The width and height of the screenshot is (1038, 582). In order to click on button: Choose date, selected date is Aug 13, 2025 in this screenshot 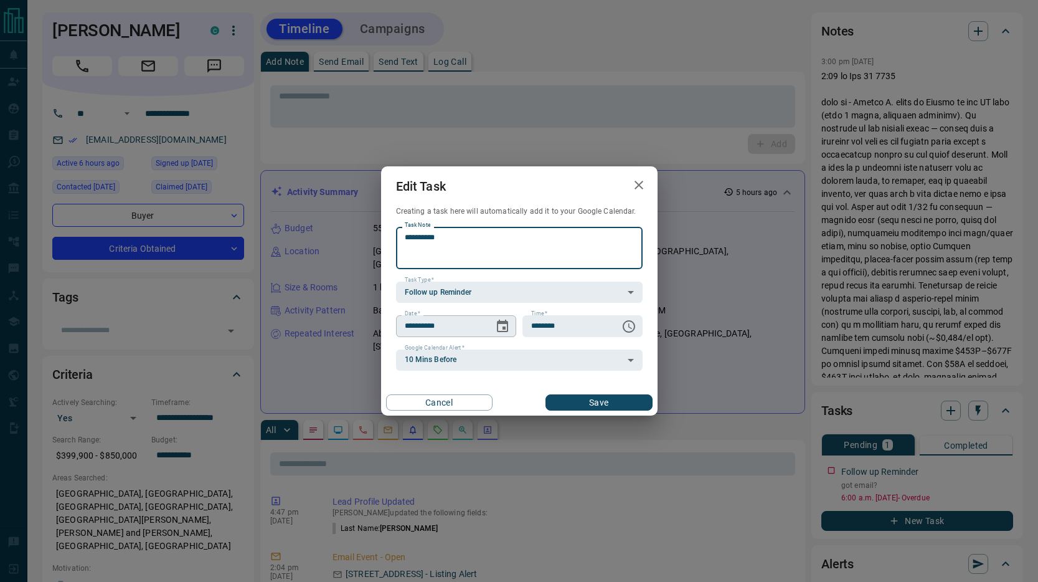, I will do `click(503, 326)`.